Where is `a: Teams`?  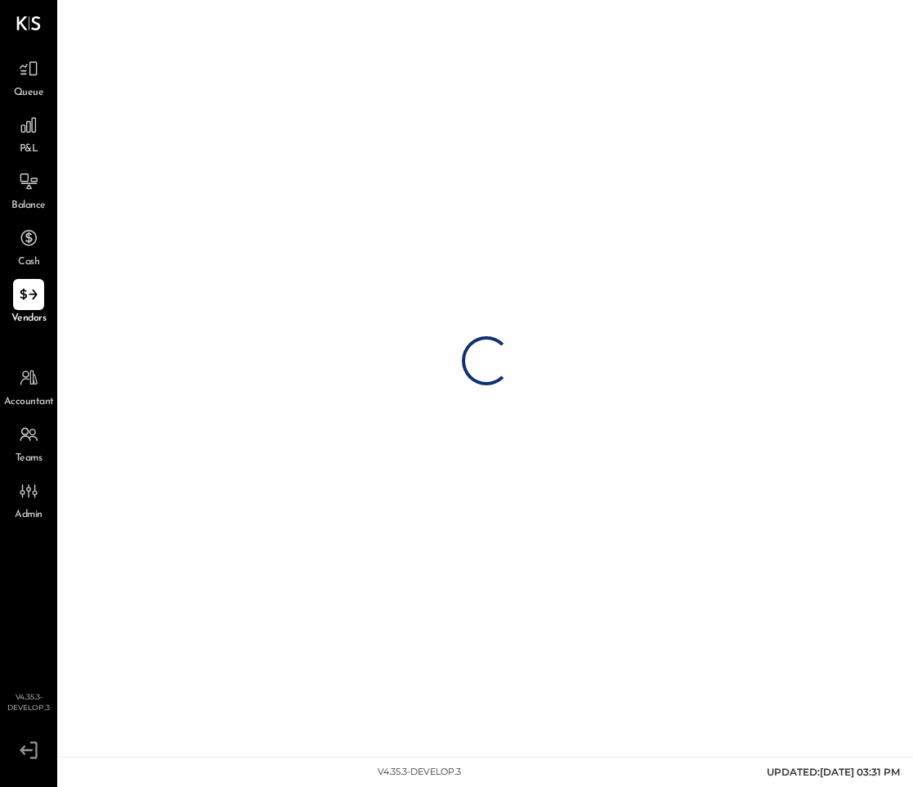
a: Teams is located at coordinates (29, 442).